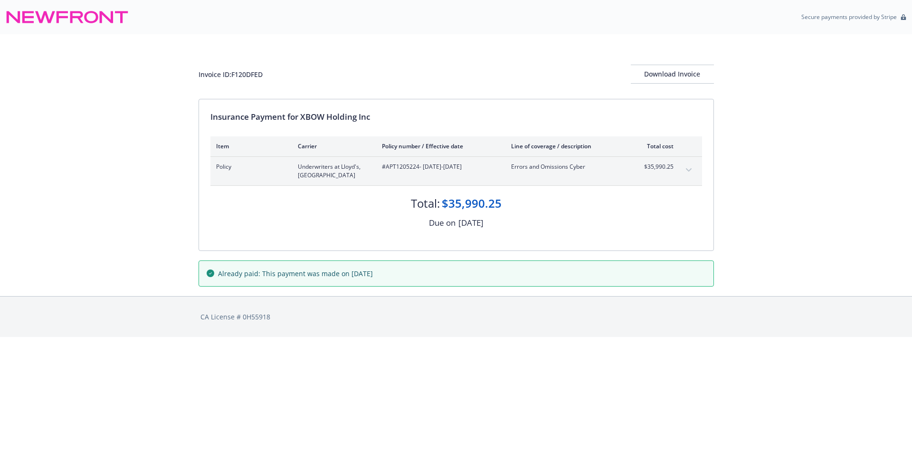 The image size is (912, 471). What do you see at coordinates (442, 223) in the screenshot?
I see `div: Due on` at bounding box center [442, 223].